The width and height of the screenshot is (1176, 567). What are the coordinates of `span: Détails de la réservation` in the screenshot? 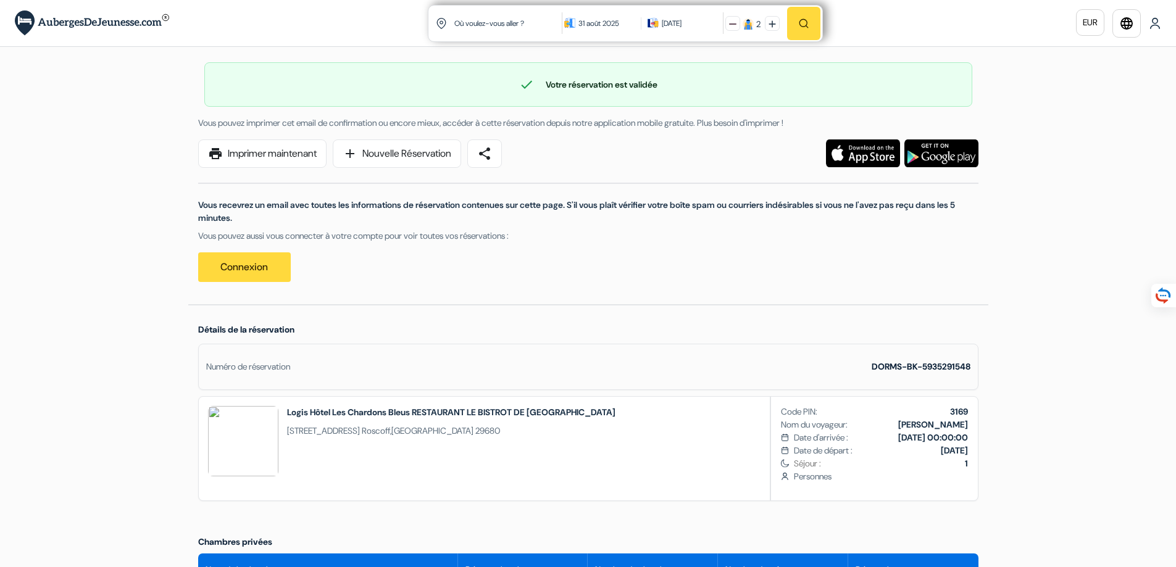 It's located at (246, 330).